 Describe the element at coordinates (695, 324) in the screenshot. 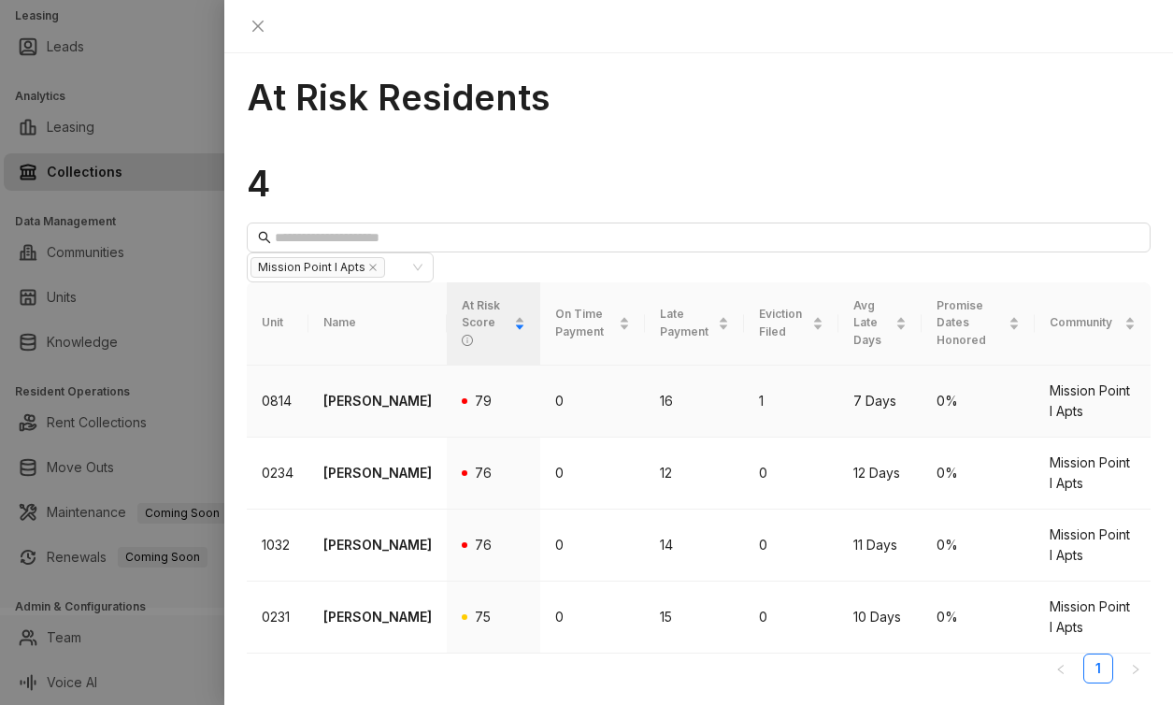

I see `th: Late Payment` at that location.